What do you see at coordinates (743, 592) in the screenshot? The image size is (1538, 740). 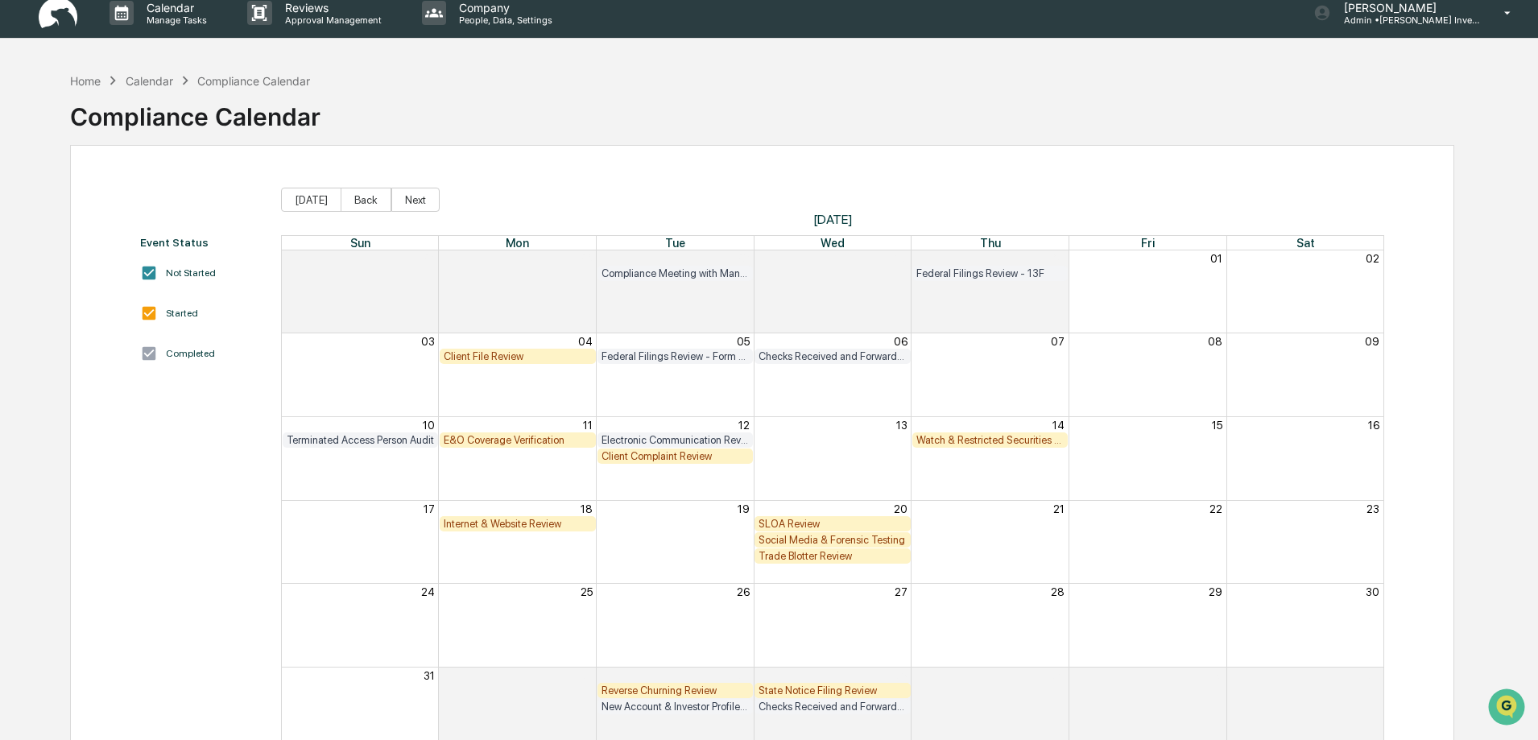 I see `button: 26` at bounding box center [743, 592].